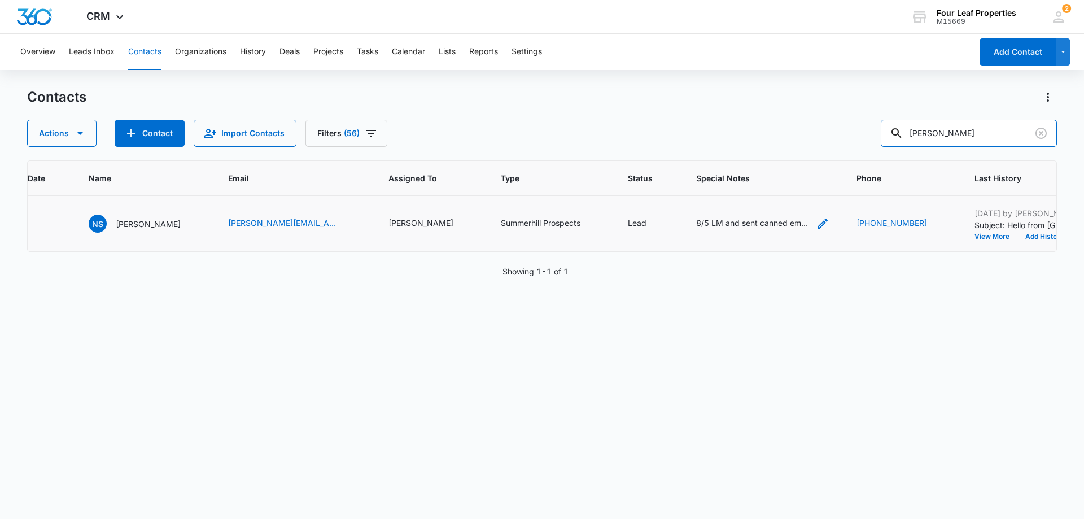 The width and height of the screenshot is (1084, 519). What do you see at coordinates (483, 52) in the screenshot?
I see `button: Reports` at bounding box center [483, 52].